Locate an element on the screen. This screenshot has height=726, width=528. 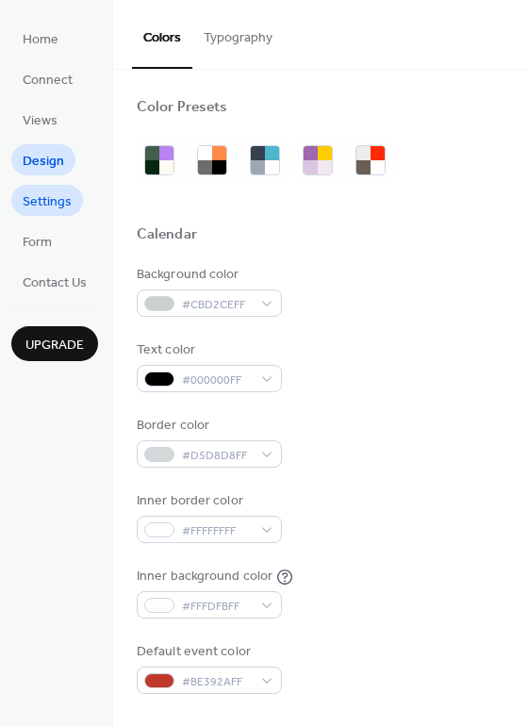
a: Form is located at coordinates (37, 240).